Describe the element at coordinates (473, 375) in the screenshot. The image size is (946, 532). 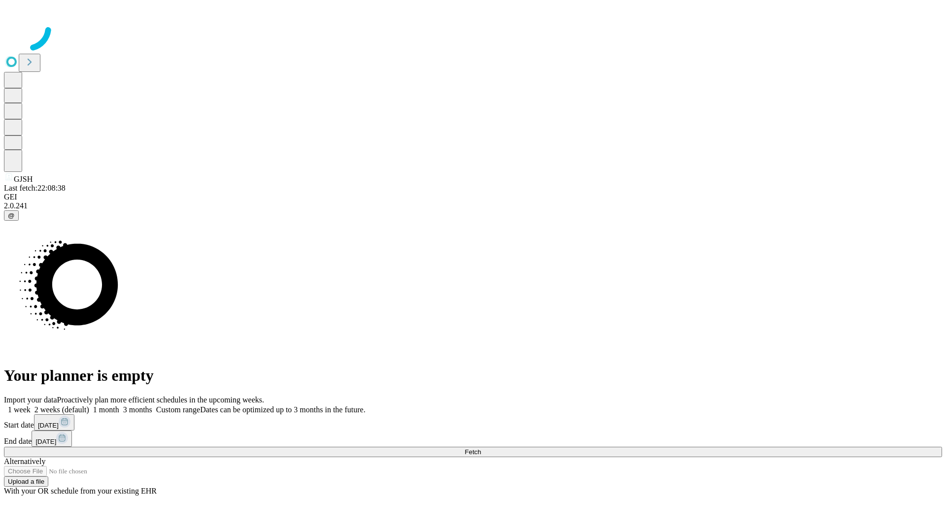
I see `h1: Your planner is empty` at that location.